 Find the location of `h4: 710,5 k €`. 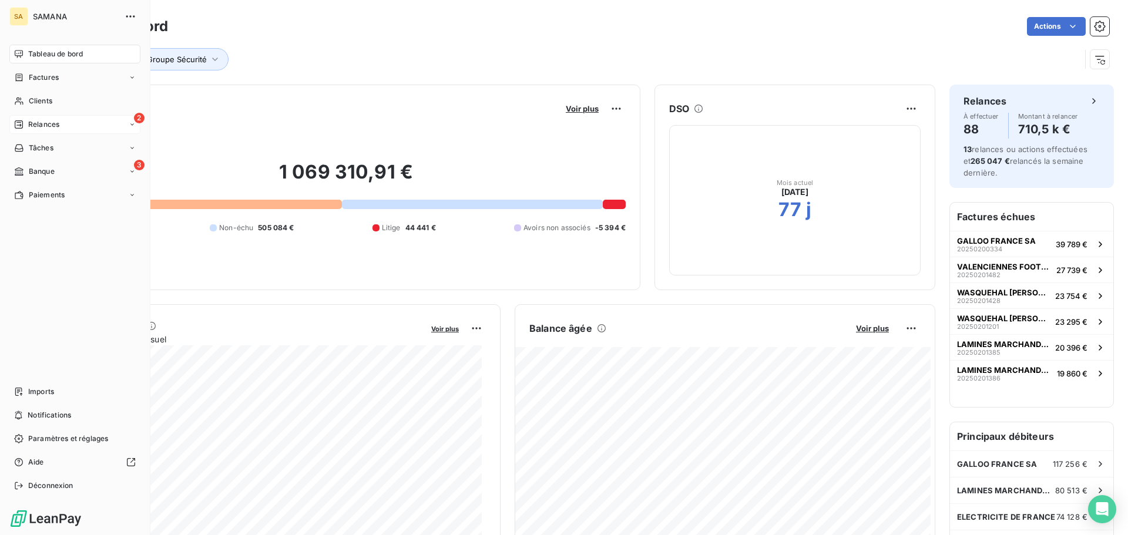

h4: 710,5 k € is located at coordinates (1049, 129).